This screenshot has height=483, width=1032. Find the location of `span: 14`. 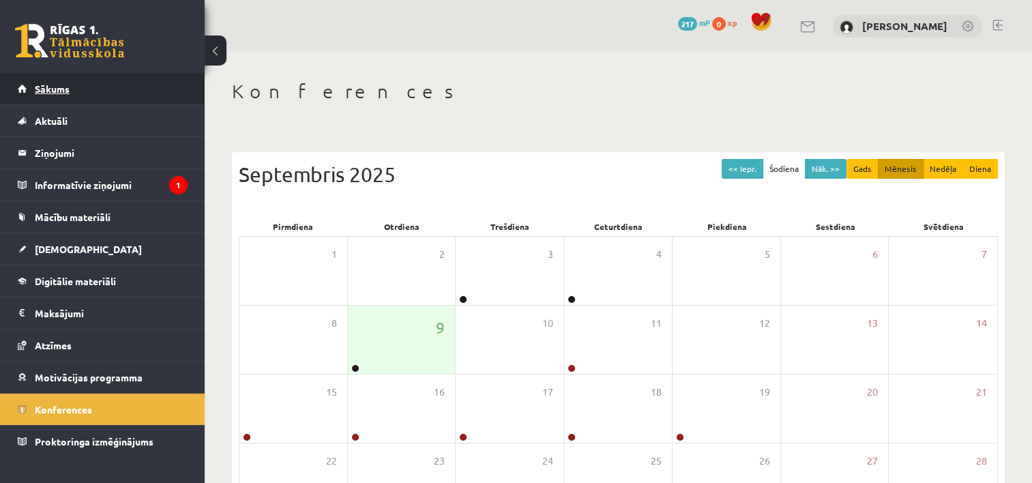

span: 14 is located at coordinates (982, 323).